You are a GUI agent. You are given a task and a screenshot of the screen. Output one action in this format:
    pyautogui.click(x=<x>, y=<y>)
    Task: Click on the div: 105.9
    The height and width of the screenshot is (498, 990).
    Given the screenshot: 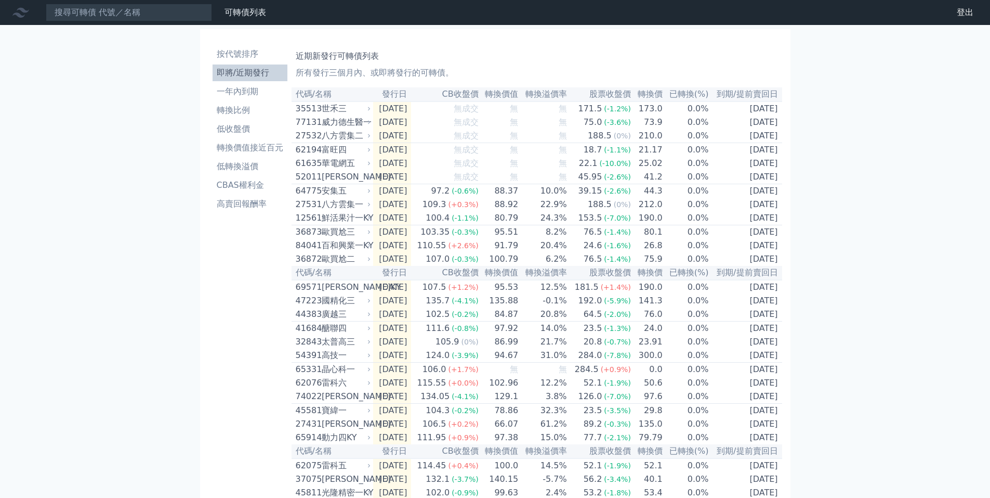 What is the action you would take?
    pyautogui.click(x=448, y=342)
    